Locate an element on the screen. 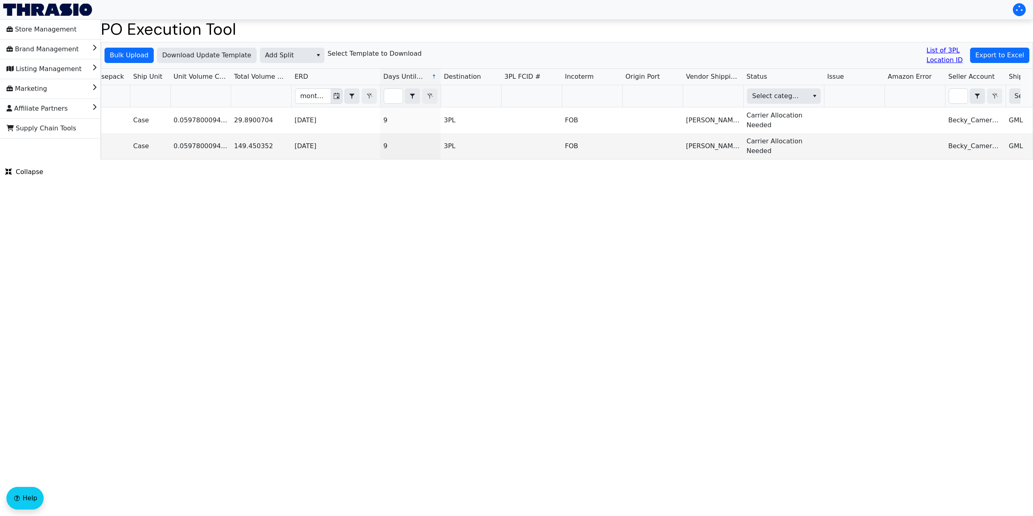  span: Export to Excel is located at coordinates (1000, 55).